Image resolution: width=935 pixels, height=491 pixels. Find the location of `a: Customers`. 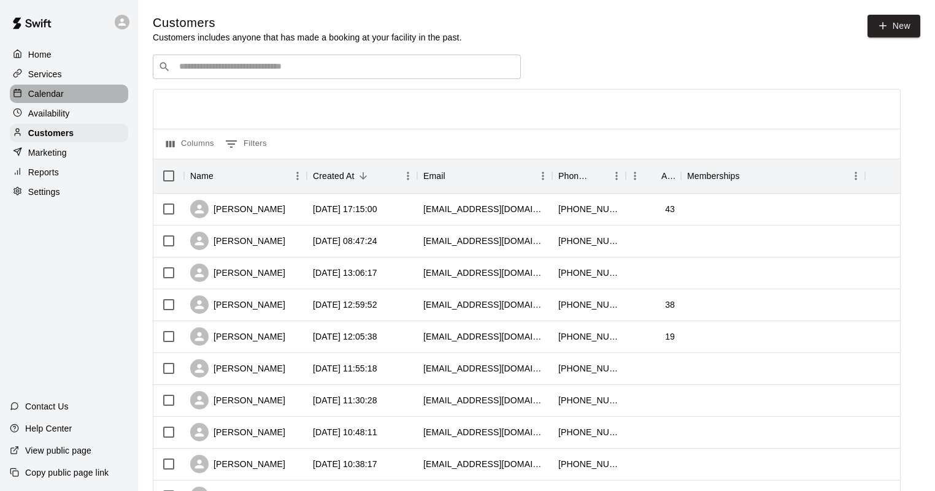

a: Customers is located at coordinates (69, 133).